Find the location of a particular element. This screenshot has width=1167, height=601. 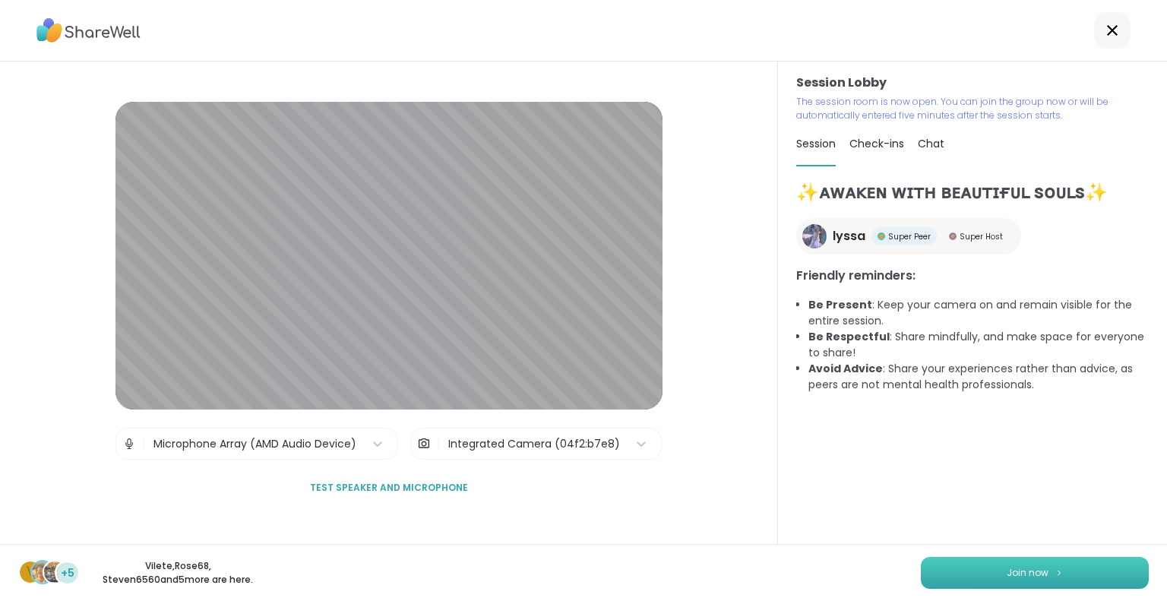

span: Check-ins is located at coordinates (877, 144).